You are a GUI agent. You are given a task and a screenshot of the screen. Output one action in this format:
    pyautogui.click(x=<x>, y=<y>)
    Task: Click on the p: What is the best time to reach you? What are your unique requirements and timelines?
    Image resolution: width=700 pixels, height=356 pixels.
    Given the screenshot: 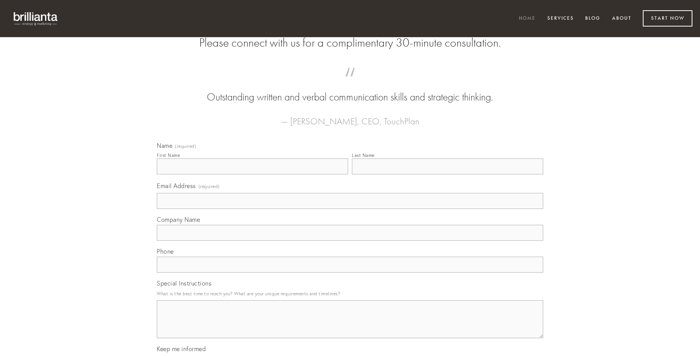 What is the action you would take?
    pyautogui.click(x=350, y=293)
    